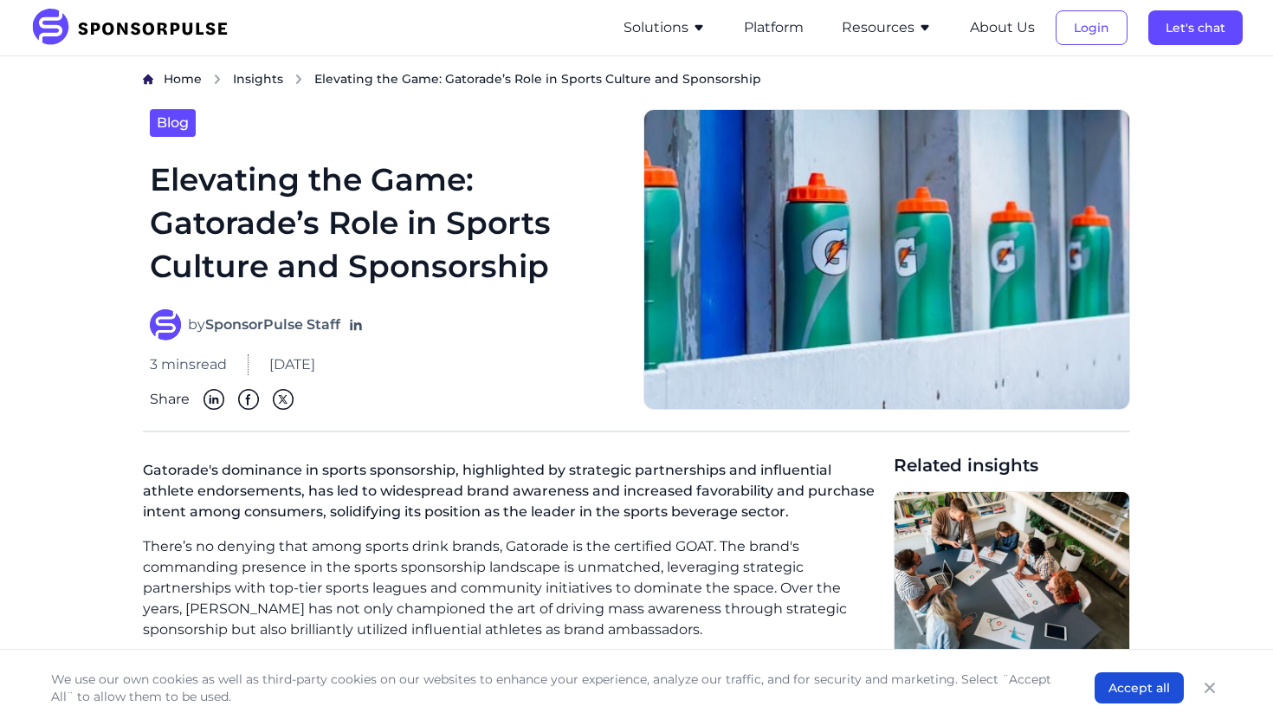 The width and height of the screenshot is (1273, 726). What do you see at coordinates (774, 28) in the screenshot?
I see `button: Platform` at bounding box center [774, 28].